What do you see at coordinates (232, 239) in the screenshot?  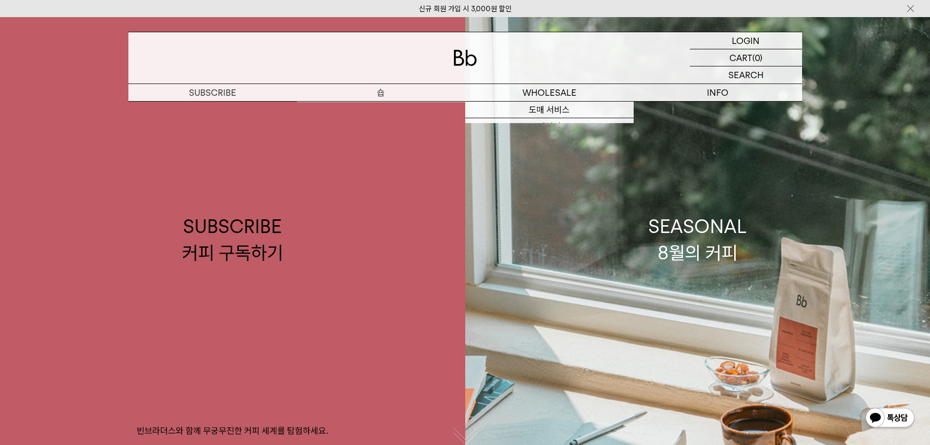 I see `div: SUBSCRIBE 커피 구독하기` at bounding box center [232, 239].